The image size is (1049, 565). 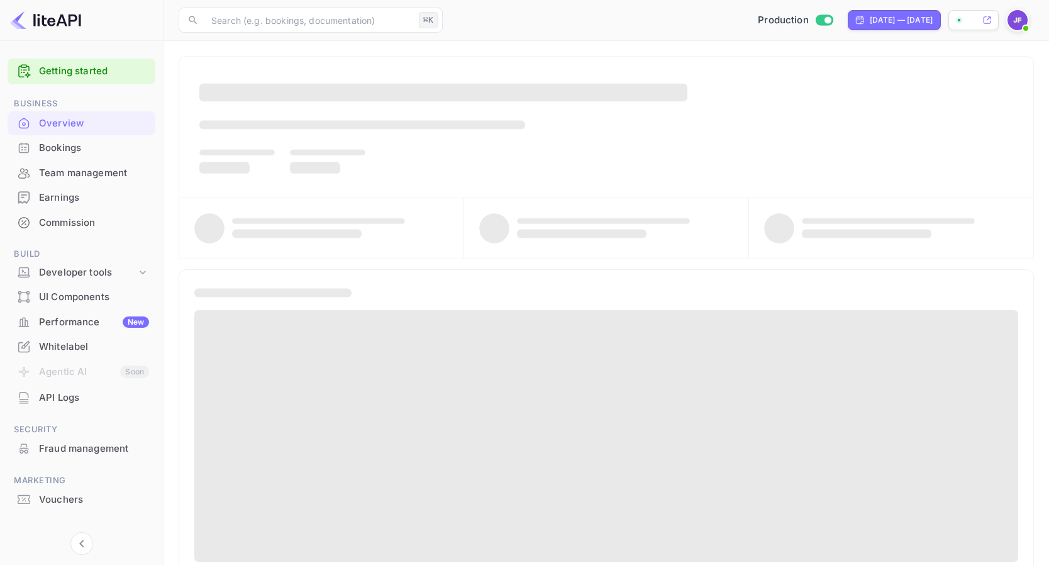 I want to click on a: API Logs, so click(x=81, y=397).